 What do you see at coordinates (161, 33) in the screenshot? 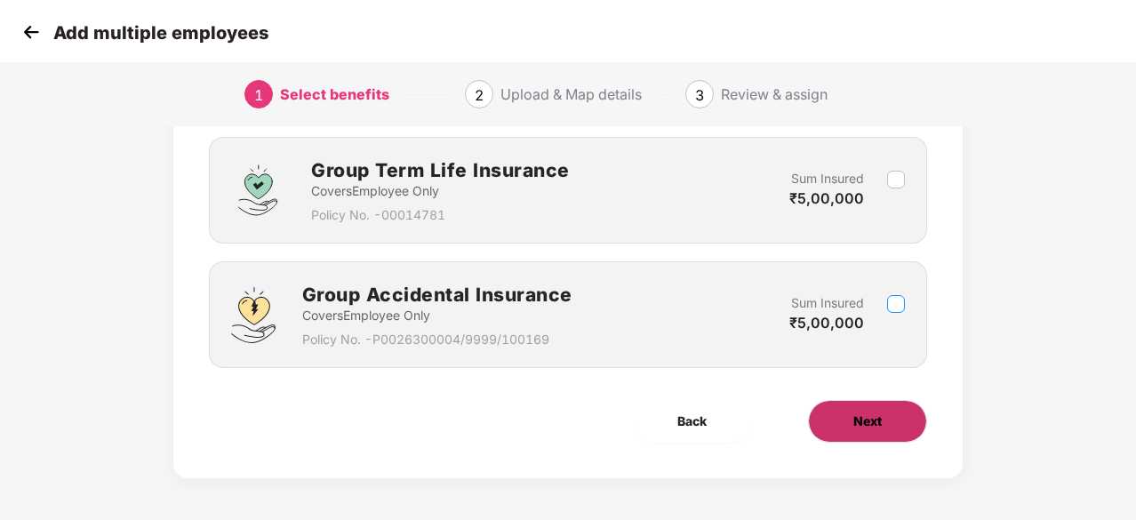
I see `p: Add multiple employees` at bounding box center [161, 33].